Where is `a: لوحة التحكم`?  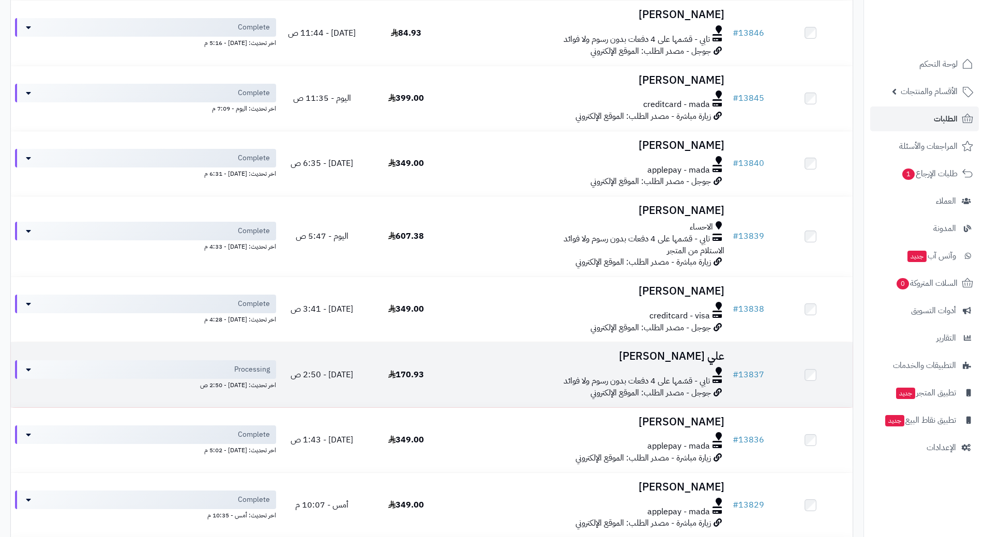
a: لوحة التحكم is located at coordinates (924, 64).